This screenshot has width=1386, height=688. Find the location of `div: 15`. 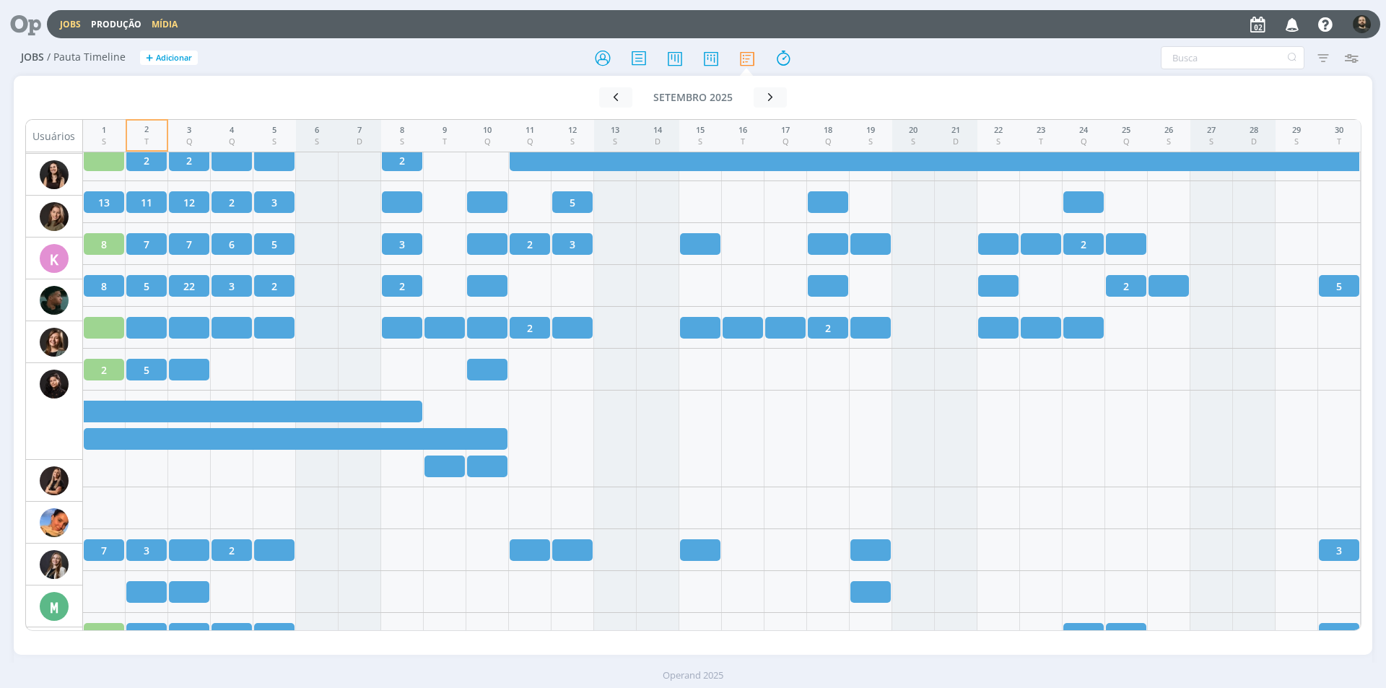

div: 15 is located at coordinates (700, 130).